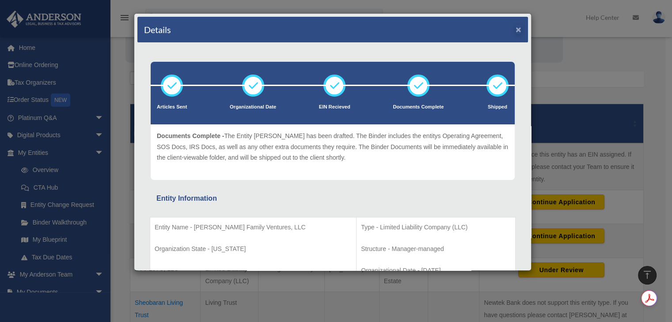 The width and height of the screenshot is (672, 322). What do you see at coordinates (190, 136) in the screenshot?
I see `span: Documents Complete -` at bounding box center [190, 136].